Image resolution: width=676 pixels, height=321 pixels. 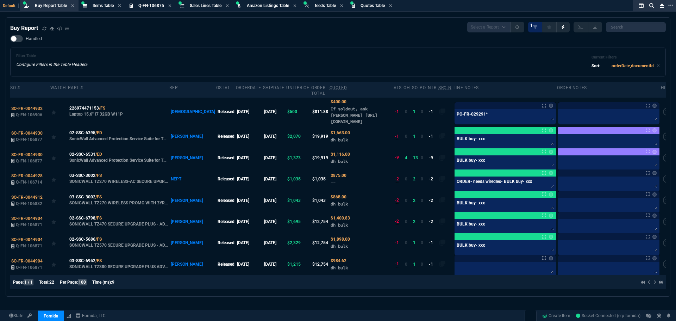 What do you see at coordinates (652, 6) in the screenshot?
I see `nx-icon: Search` at bounding box center [652, 6].